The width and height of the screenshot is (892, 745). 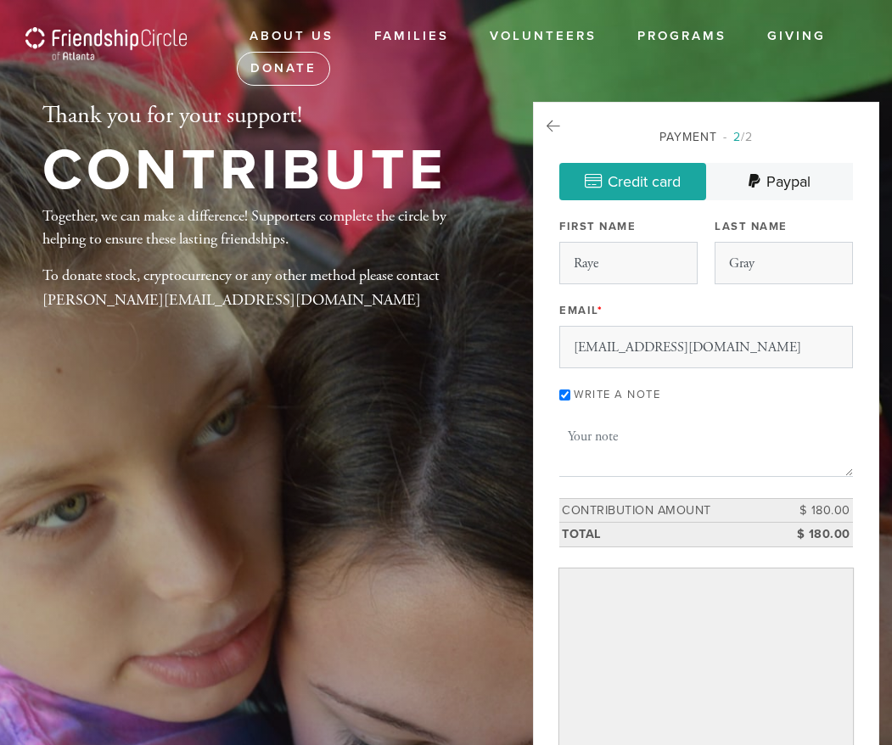 I want to click on a: About Us, so click(x=291, y=37).